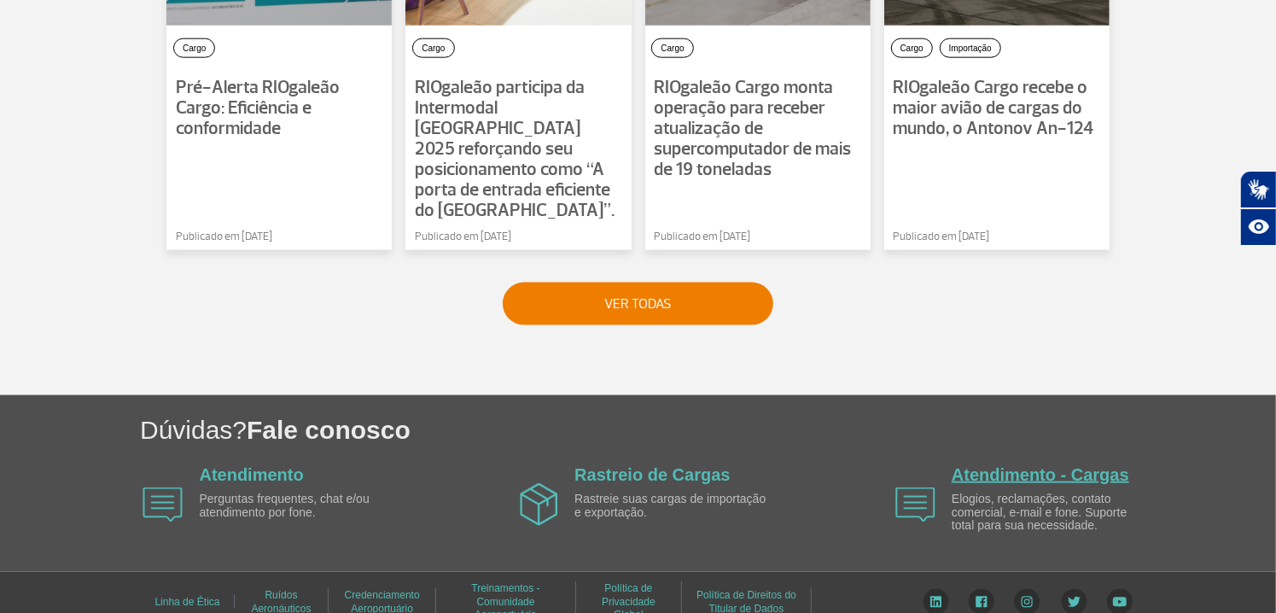 Image resolution: width=1276 pixels, height=613 pixels. Describe the element at coordinates (329, 429) in the screenshot. I see `span: Fale conosco` at that location.